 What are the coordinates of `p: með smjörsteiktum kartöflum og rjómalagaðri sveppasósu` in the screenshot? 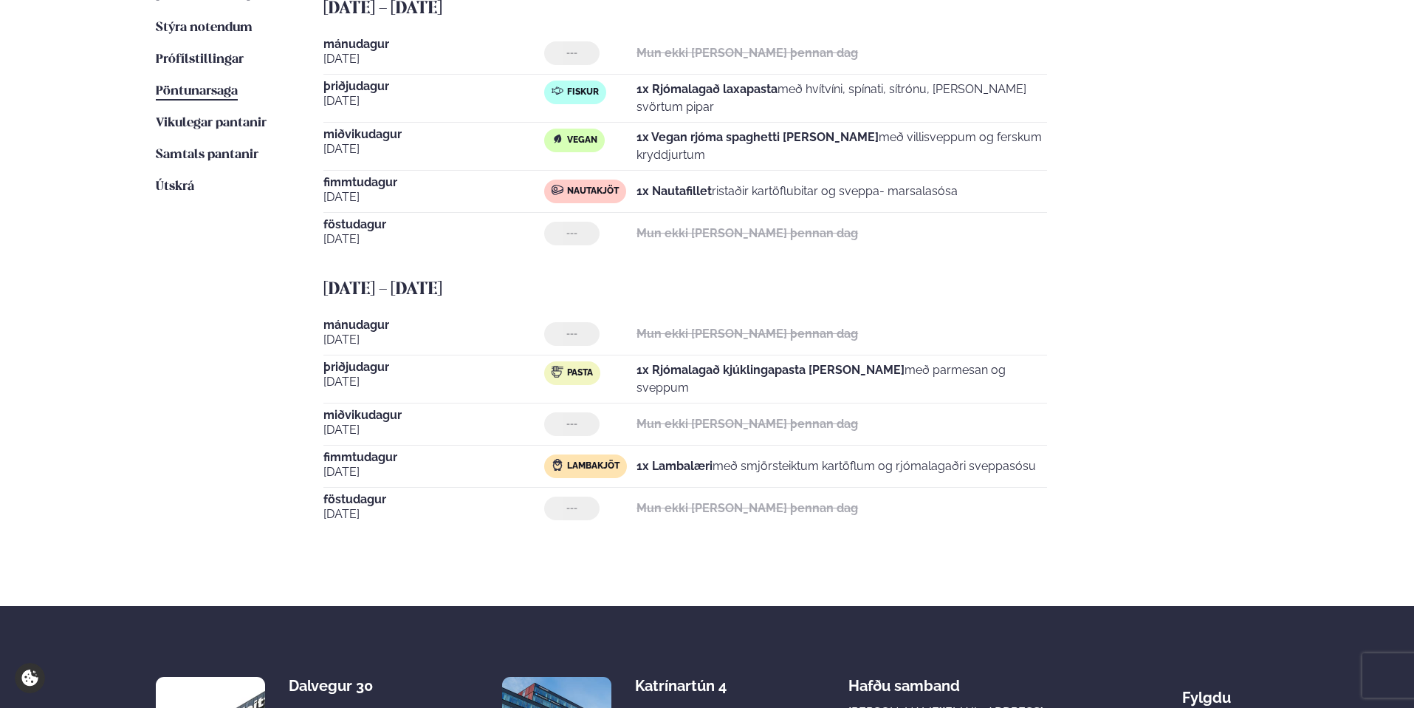 It's located at (836, 466).